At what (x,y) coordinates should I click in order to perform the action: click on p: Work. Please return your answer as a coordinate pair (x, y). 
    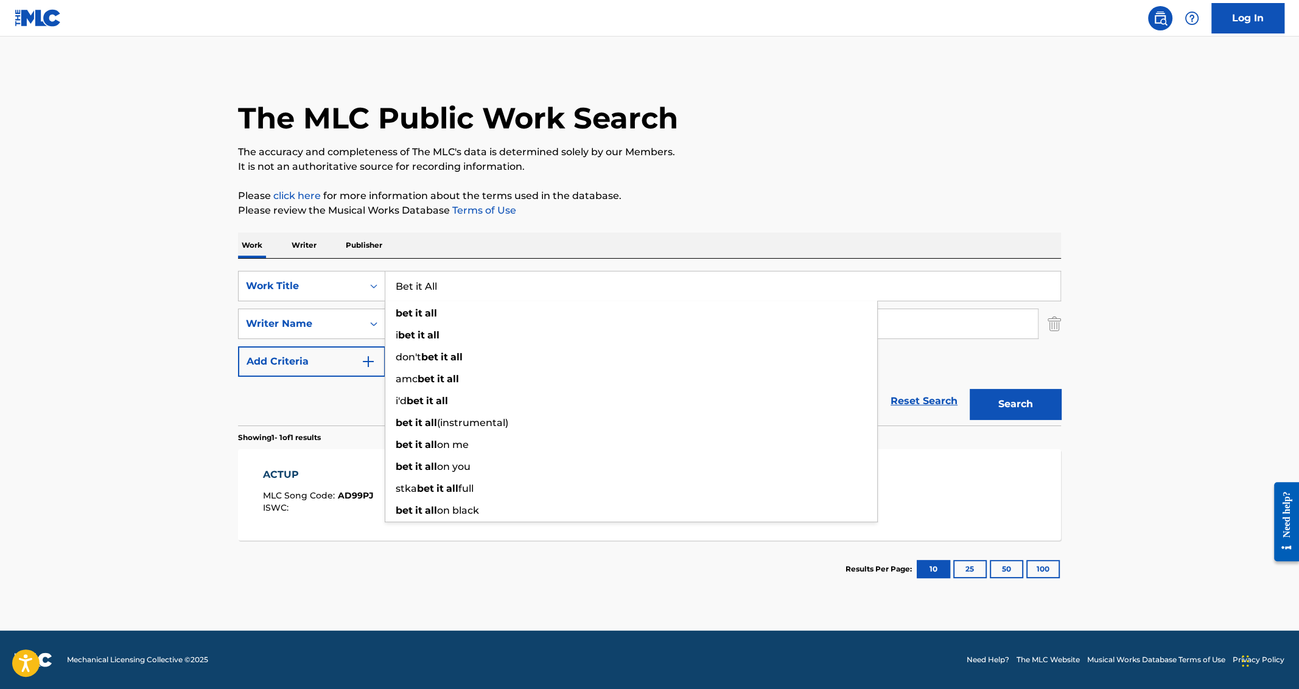
    Looking at the image, I should click on (252, 245).